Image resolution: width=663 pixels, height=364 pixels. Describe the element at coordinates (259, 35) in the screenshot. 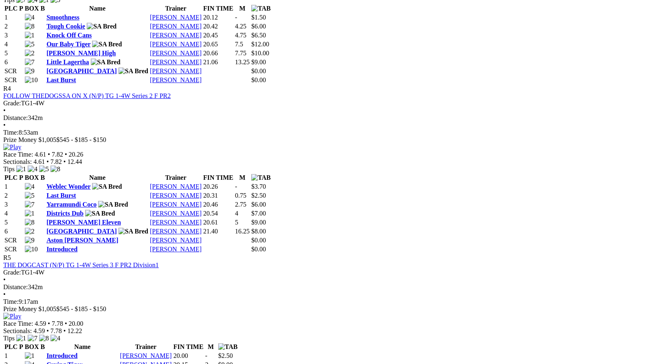

I see `span: $6.50` at that location.